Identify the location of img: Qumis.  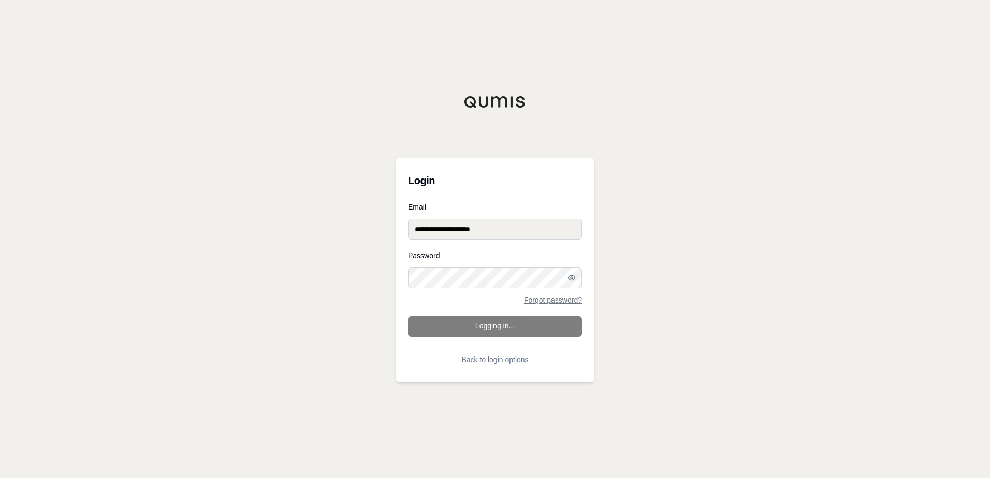
(495, 102).